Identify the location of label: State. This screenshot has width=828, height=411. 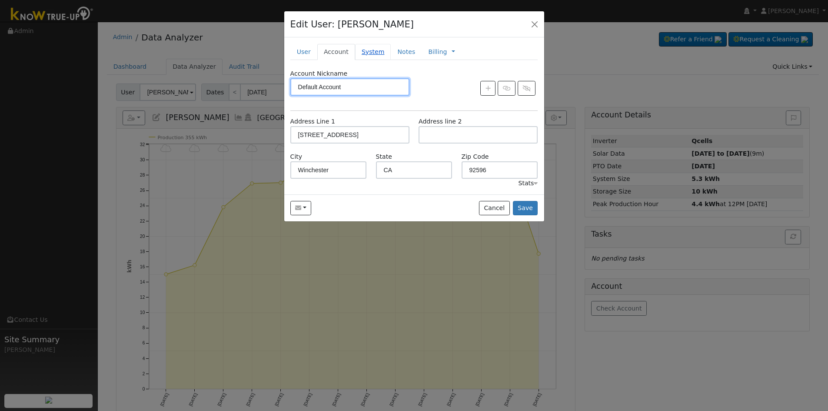
(384, 156).